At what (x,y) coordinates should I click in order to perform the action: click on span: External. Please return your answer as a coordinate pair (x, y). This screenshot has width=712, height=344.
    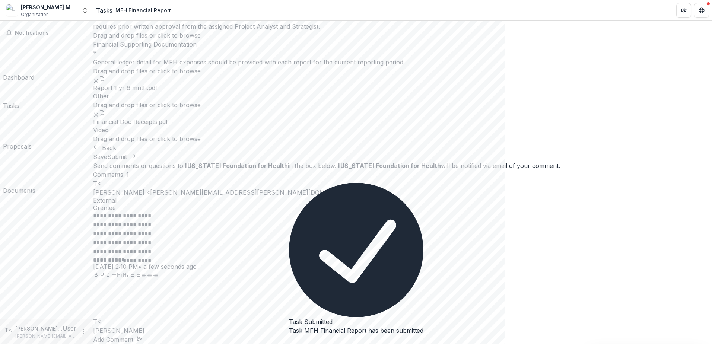
    Looking at the image, I should click on (402, 200).